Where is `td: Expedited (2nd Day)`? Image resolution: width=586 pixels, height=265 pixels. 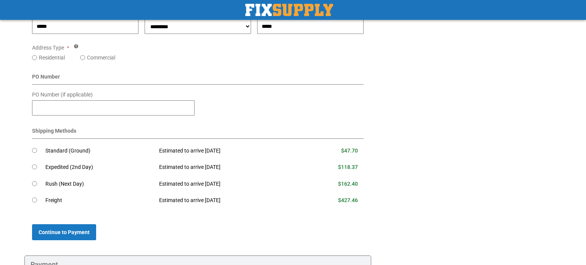 td: Expedited (2nd Day) is located at coordinates (99, 168).